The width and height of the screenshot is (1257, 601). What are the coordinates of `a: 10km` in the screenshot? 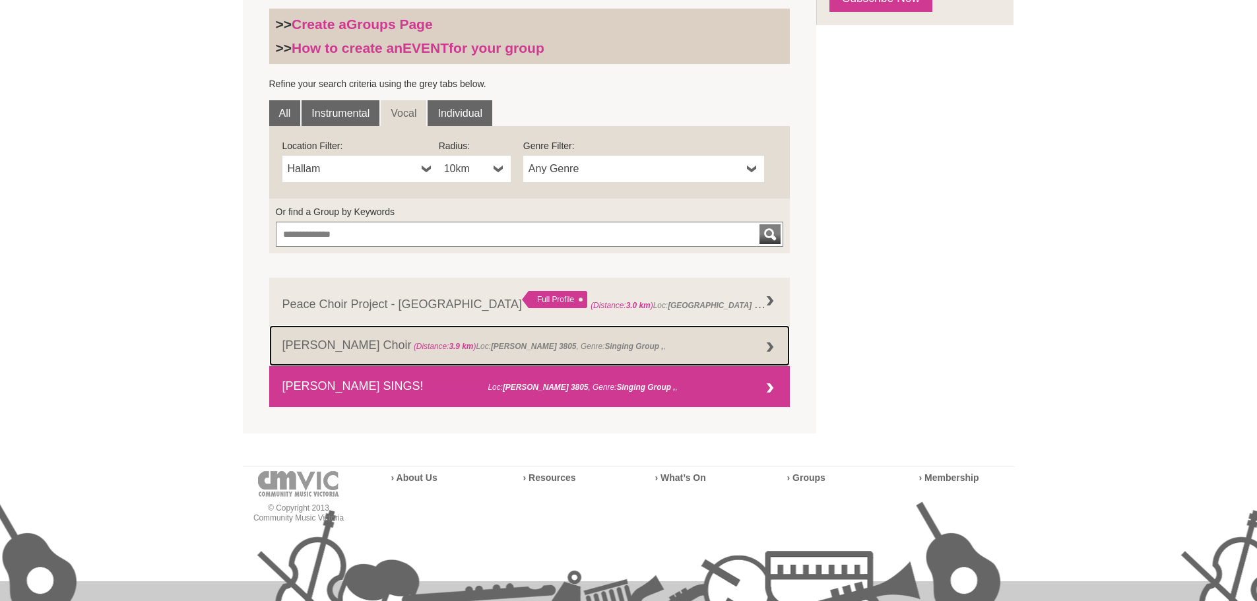 It's located at (474, 169).